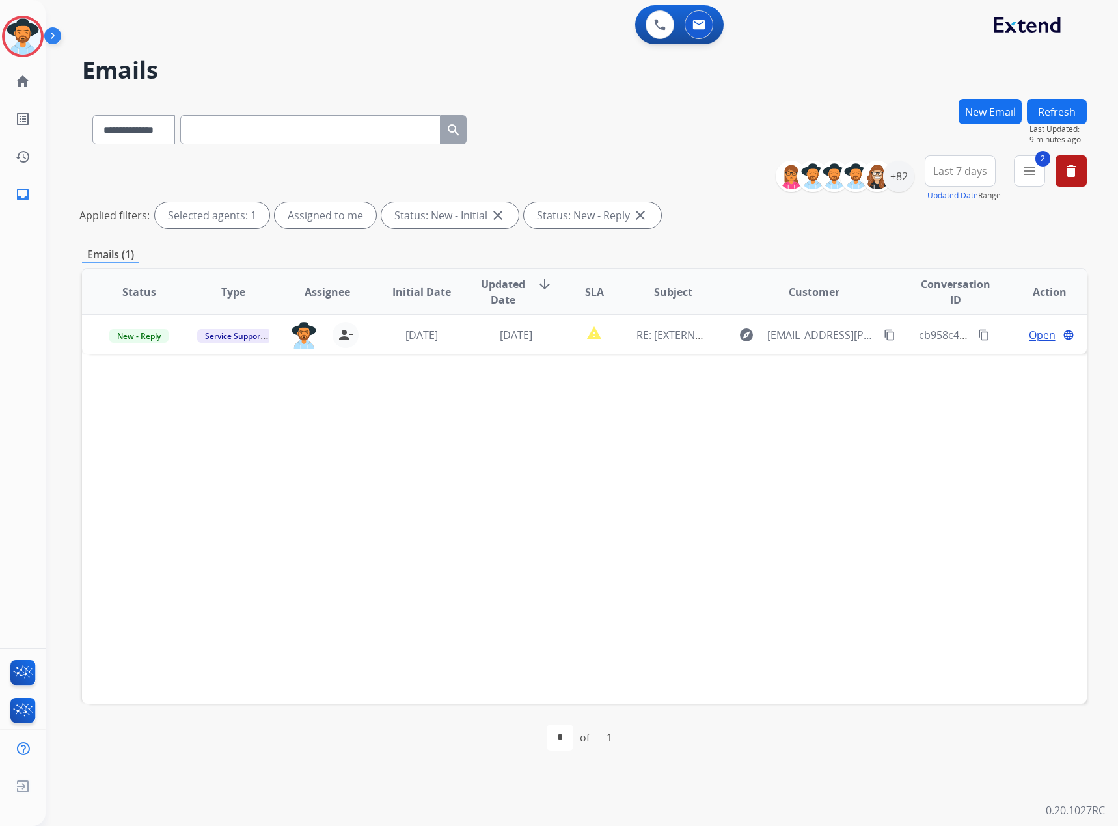 This screenshot has width=1118, height=826. Describe the element at coordinates (111, 254) in the screenshot. I see `p: Emails (1)` at that location.